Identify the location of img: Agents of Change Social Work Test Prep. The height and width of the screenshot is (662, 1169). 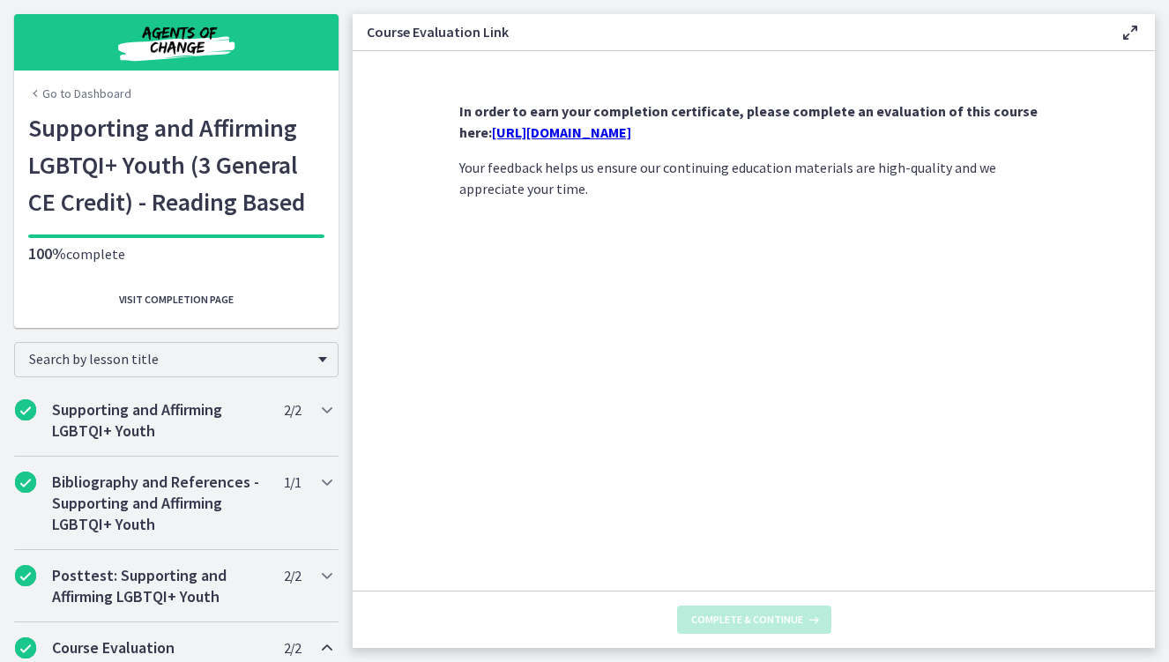
(176, 42).